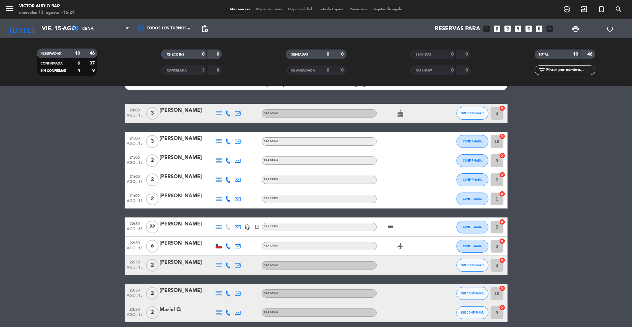 Image resolution: width=632 pixels, height=327 pixels. Describe the element at coordinates (152, 227) in the screenshot. I see `span: 22` at that location.